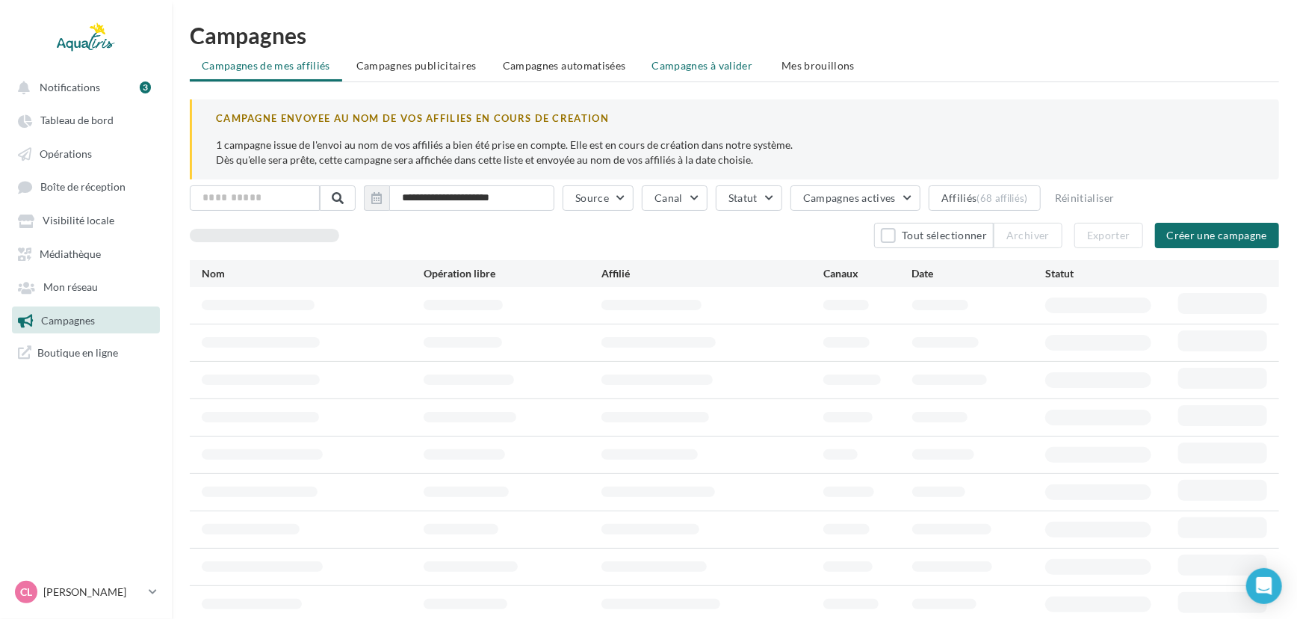 The height and width of the screenshot is (619, 1297). Describe the element at coordinates (734, 35) in the screenshot. I see `h1: Campagnes` at that location.